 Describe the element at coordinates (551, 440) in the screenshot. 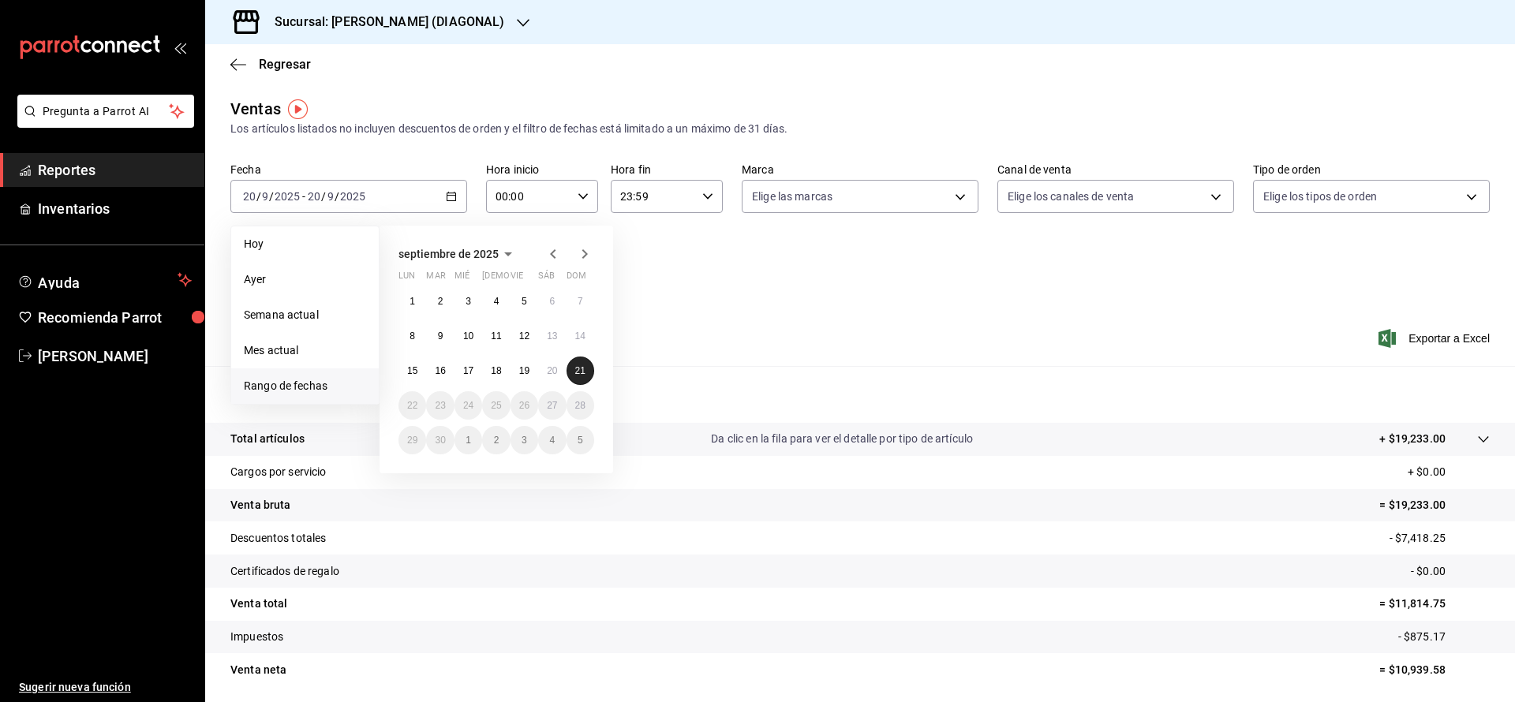

I see `abbr: 4 de octubre de 2025` at that location.